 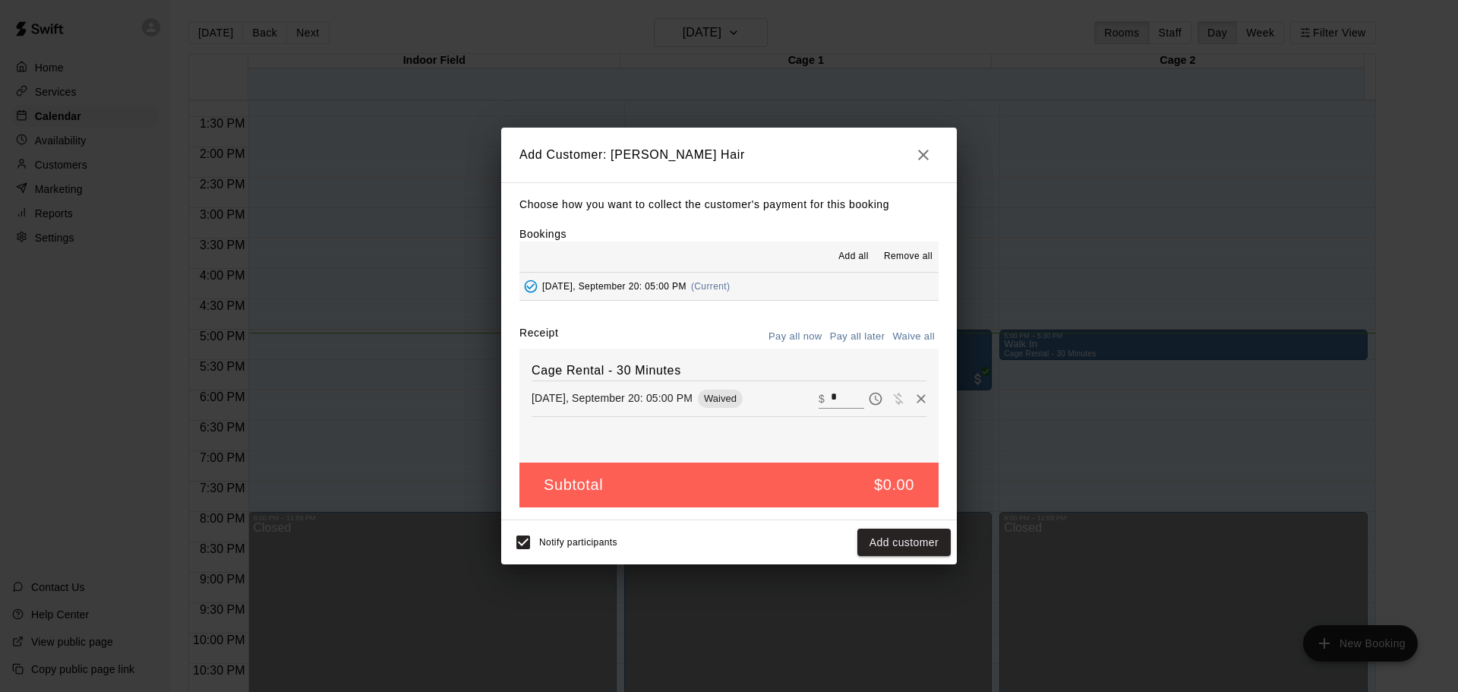 What do you see at coordinates (904, 542) in the screenshot?
I see `button: Add customer` at bounding box center [904, 542].